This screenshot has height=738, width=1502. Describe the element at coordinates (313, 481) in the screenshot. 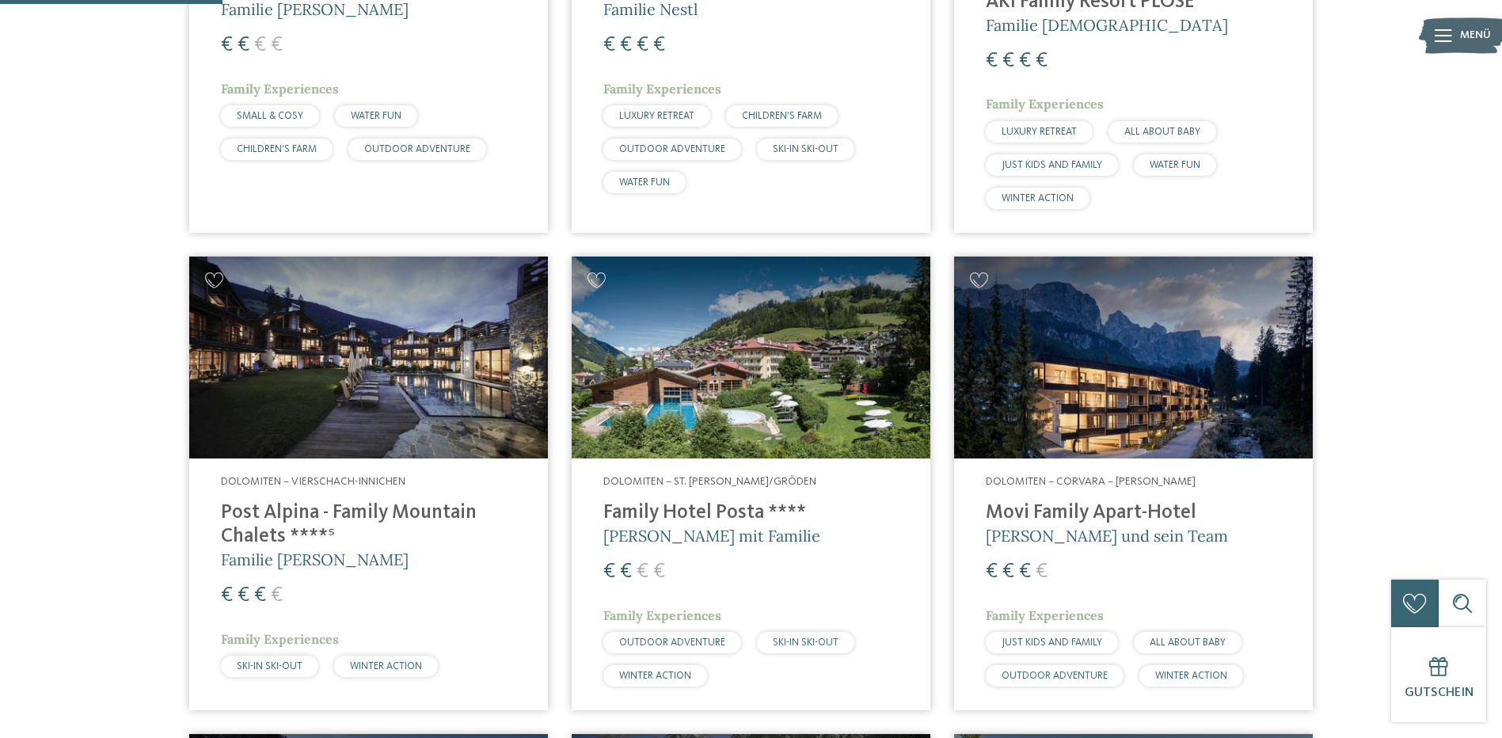

I see `span: Dolomiten – Vierschach-Innichen` at that location.